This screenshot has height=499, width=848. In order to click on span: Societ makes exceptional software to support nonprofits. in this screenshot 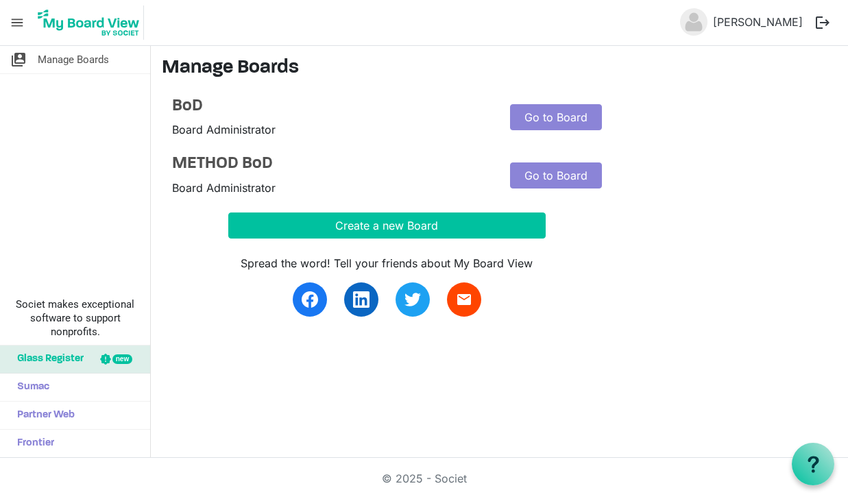, I will do `click(75, 318)`.